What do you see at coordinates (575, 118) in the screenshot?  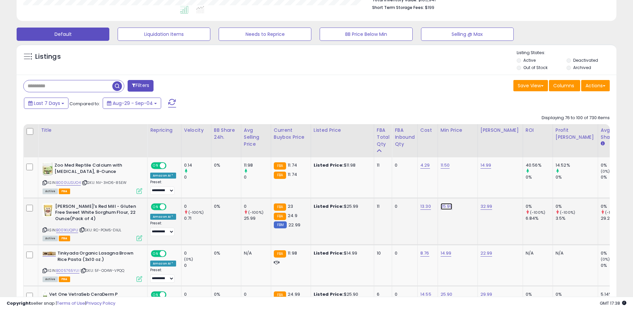 I see `div: Displaying 76 to 100 of 730 items` at bounding box center [575, 118].